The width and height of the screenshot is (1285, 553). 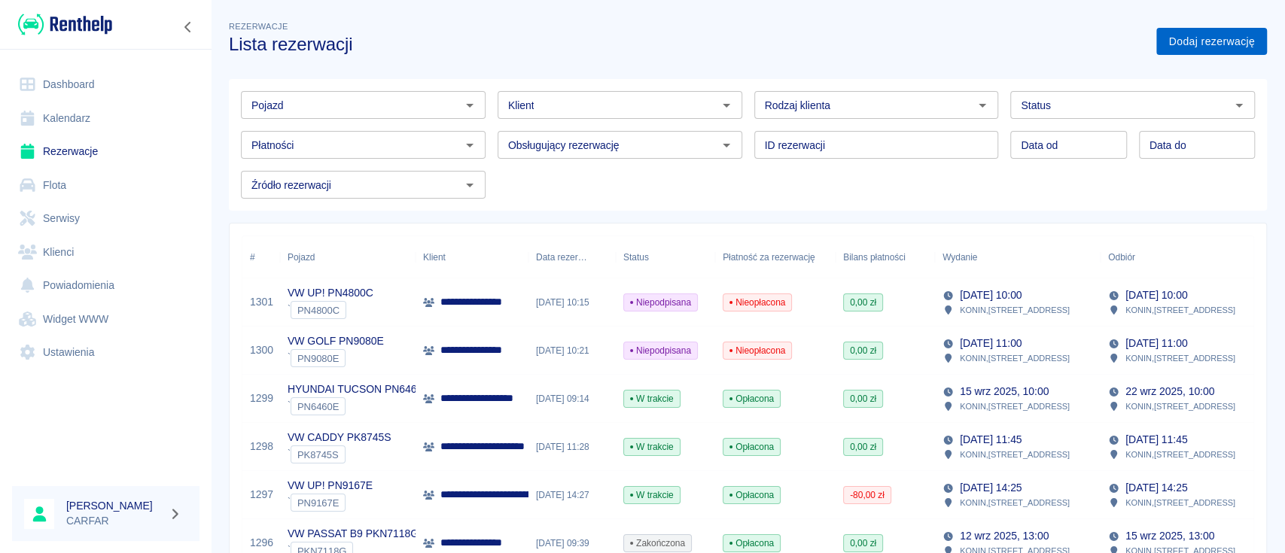 What do you see at coordinates (62, 24) in the screenshot?
I see `a: Renthelp logo` at bounding box center [62, 24].